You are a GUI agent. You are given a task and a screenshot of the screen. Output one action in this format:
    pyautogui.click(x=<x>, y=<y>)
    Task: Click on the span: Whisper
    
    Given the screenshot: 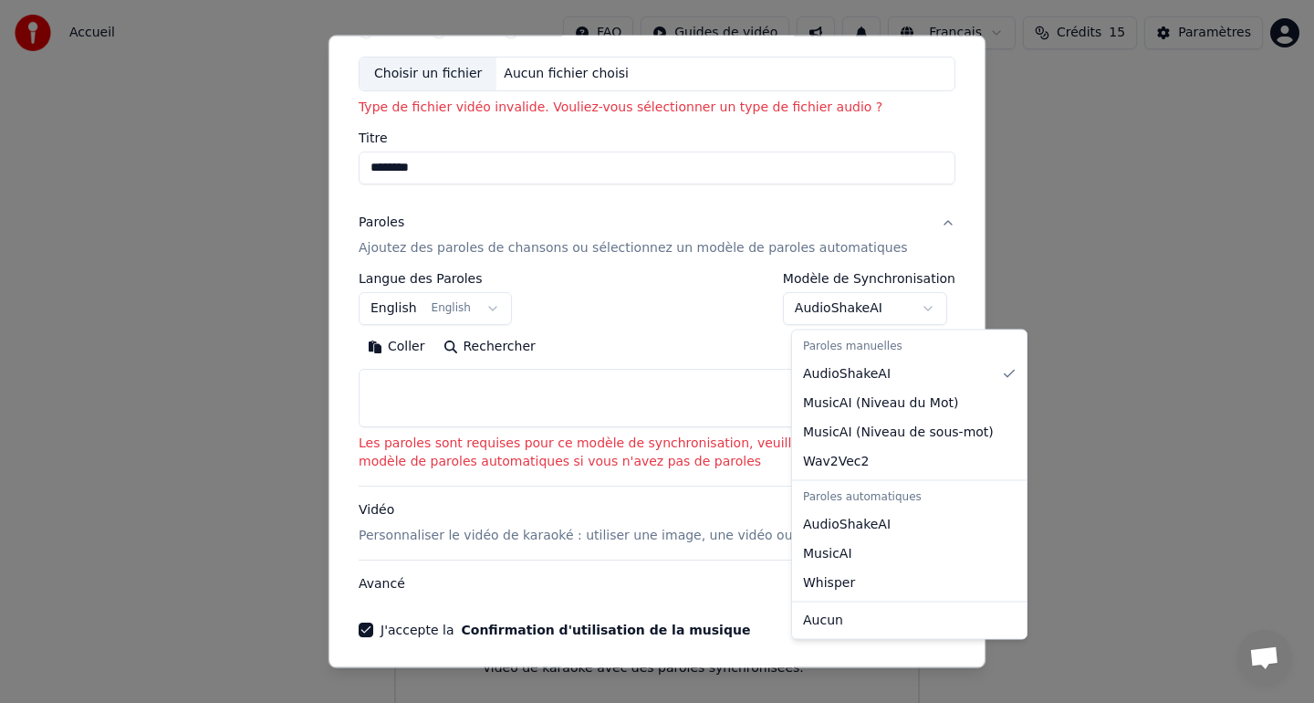 What is the action you would take?
    pyautogui.click(x=829, y=582)
    